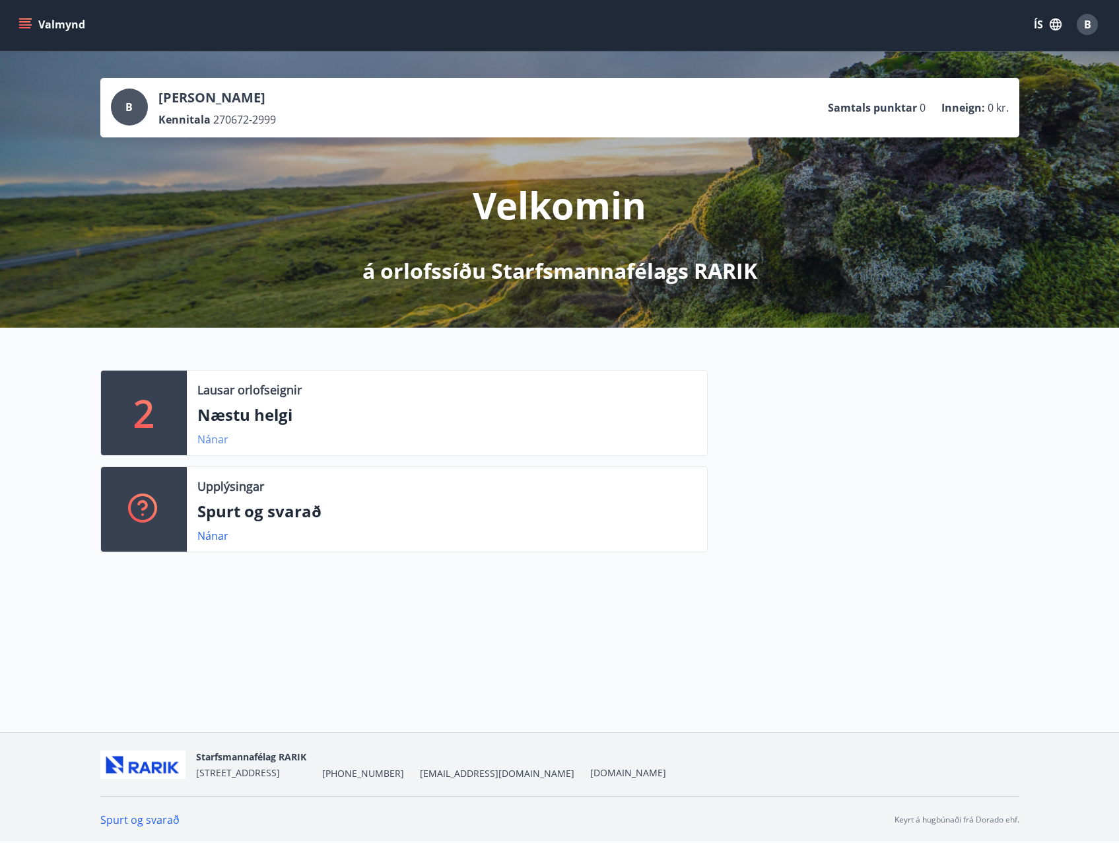 The image size is (1119, 843). Describe the element at coordinates (251, 756) in the screenshot. I see `span: Starfsmannafélag RARIK` at that location.